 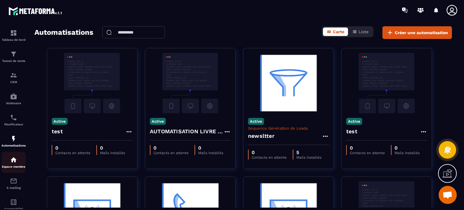 What do you see at coordinates (14, 188) in the screenshot?
I see `p: E-mailing` at bounding box center [14, 188].